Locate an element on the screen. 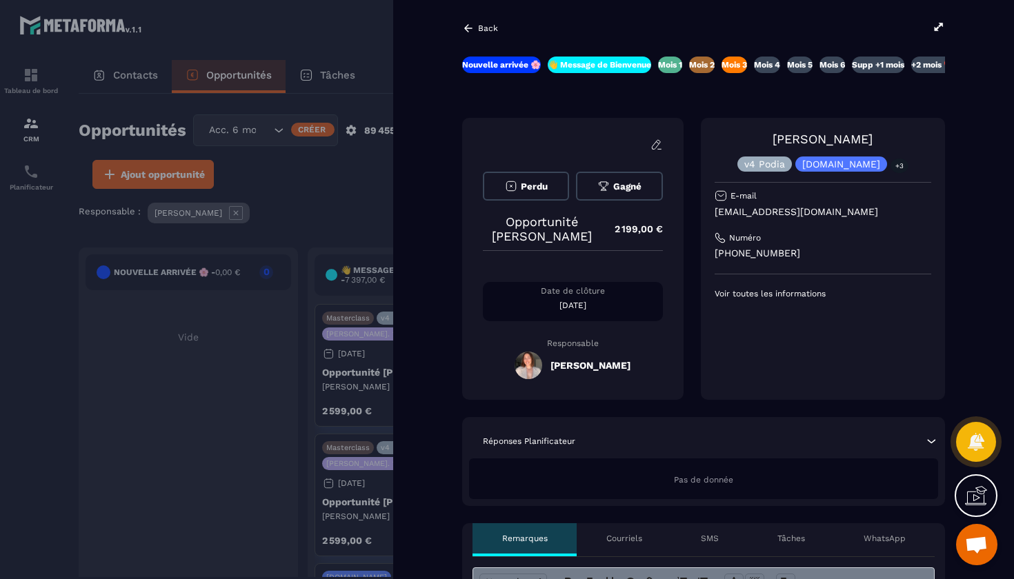 This screenshot has height=579, width=1014. p: Courriels is located at coordinates (624, 539).